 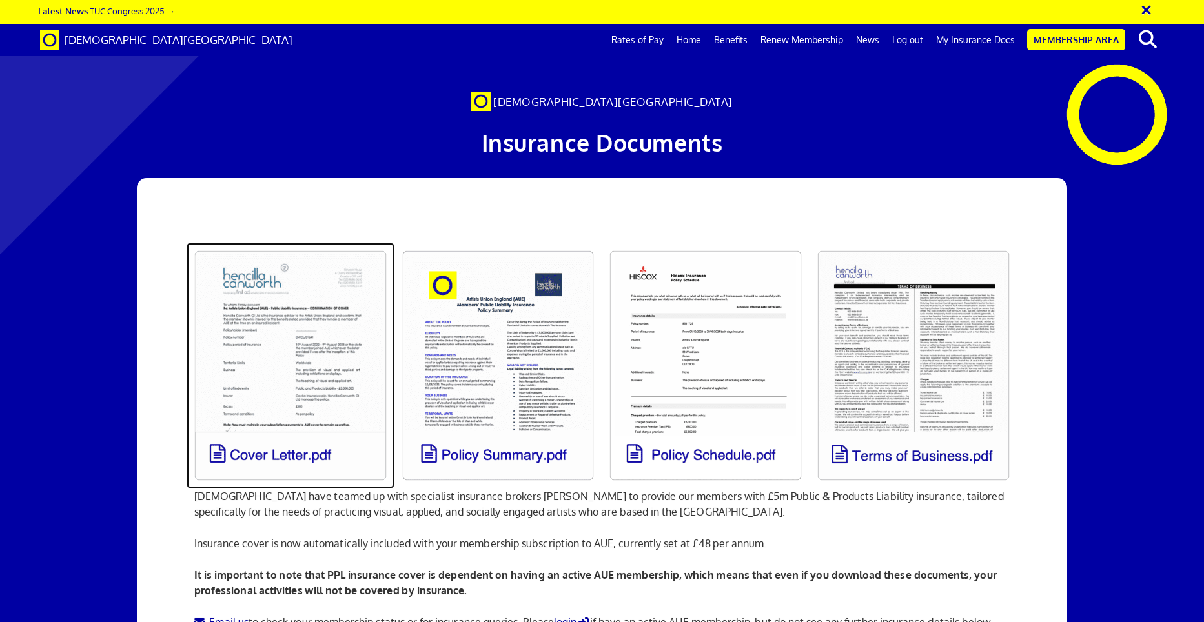 What do you see at coordinates (595, 583) in the screenshot?
I see `b: It is important to note that PPL insurance cover is dependent on having an active AUE membership,...` at bounding box center [595, 583].